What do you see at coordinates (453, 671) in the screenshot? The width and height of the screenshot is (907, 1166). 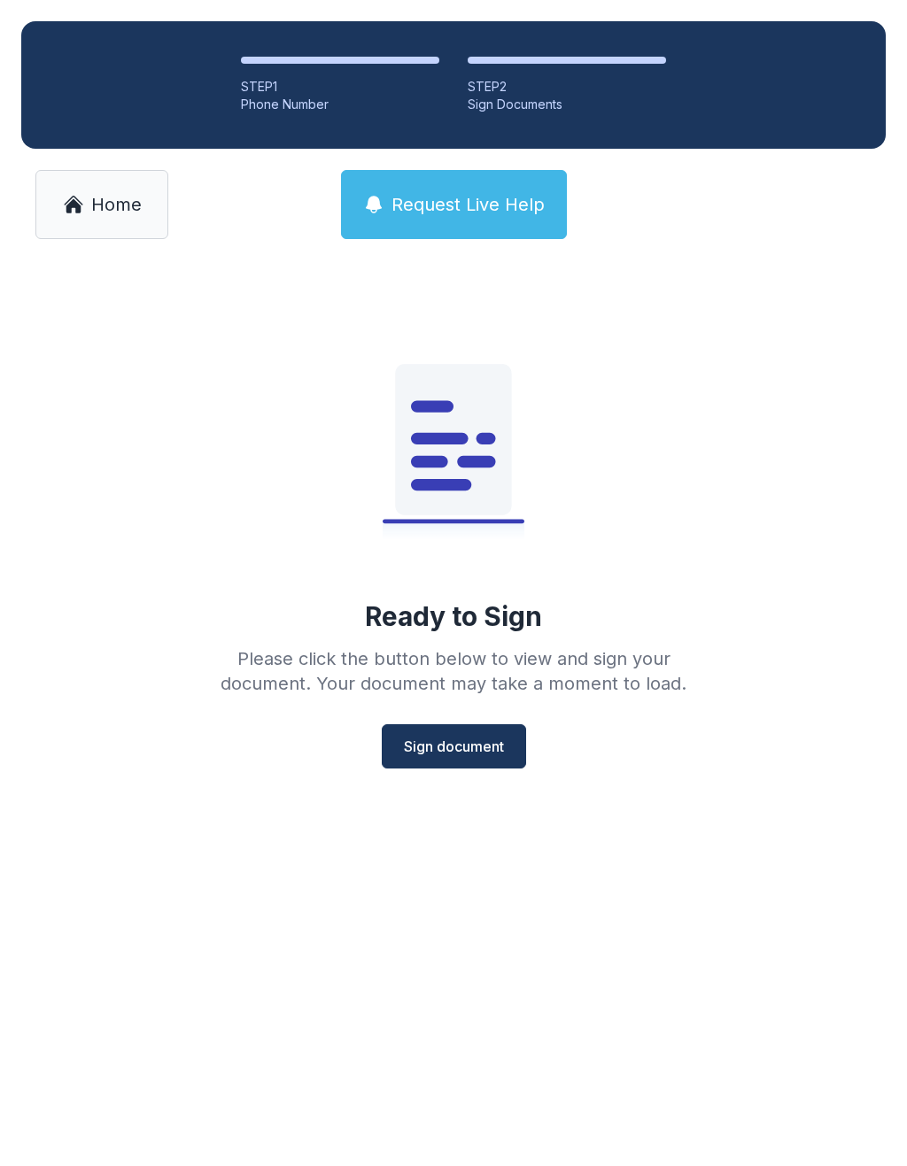 I see `div: Please click the button below to view and sign your document. Your document may take a moment to ...` at bounding box center [453, 671].